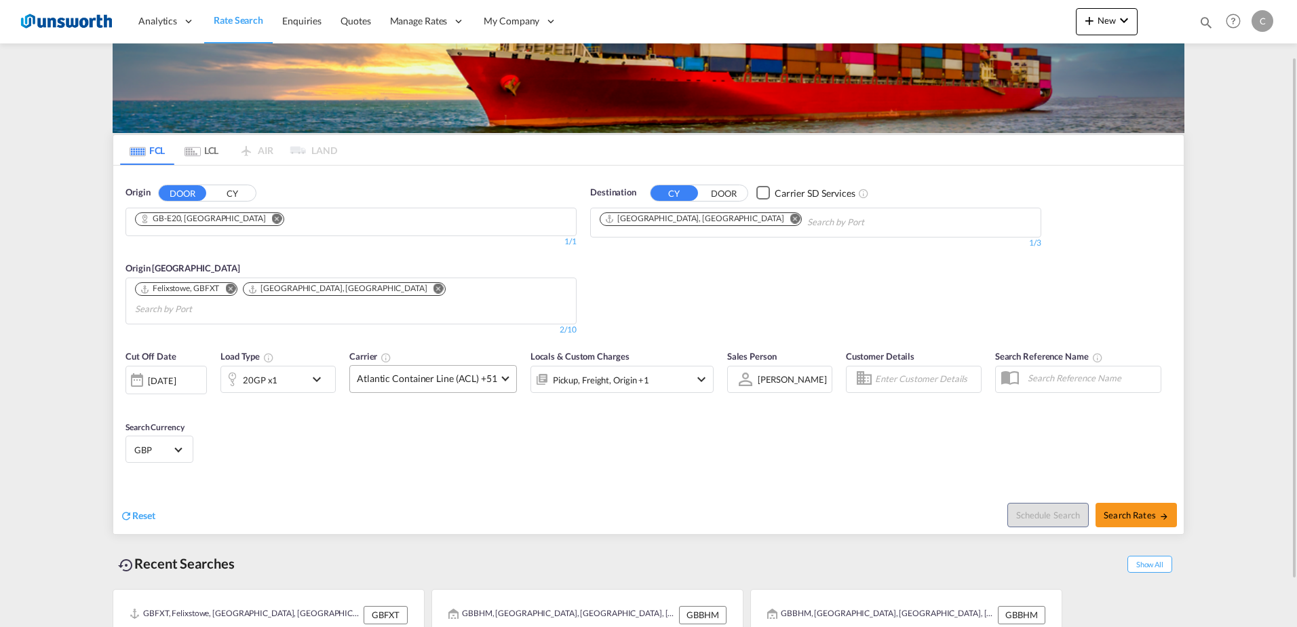 Image resolution: width=1297 pixels, height=627 pixels. I want to click on div: Recent Searches, so click(176, 563).